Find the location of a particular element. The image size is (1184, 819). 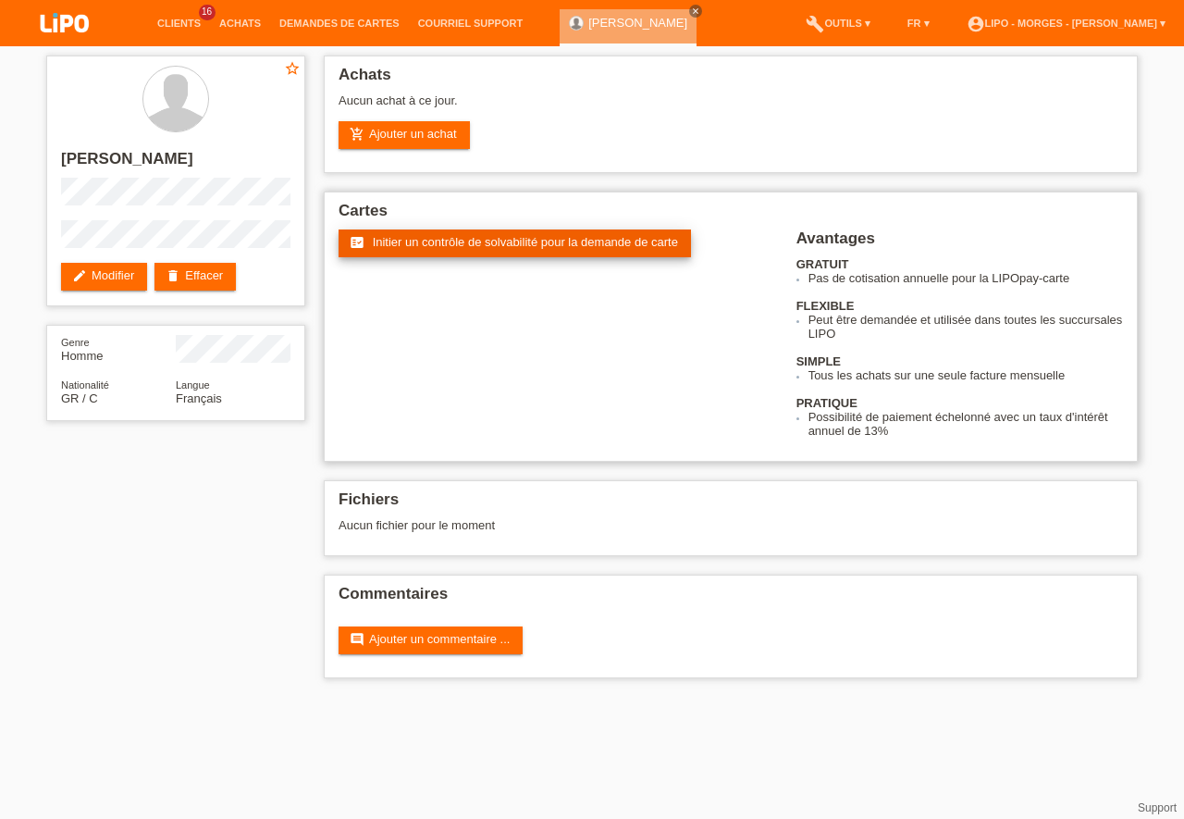

span: Grèce / C / 15.02.2015 is located at coordinates (80, 398).